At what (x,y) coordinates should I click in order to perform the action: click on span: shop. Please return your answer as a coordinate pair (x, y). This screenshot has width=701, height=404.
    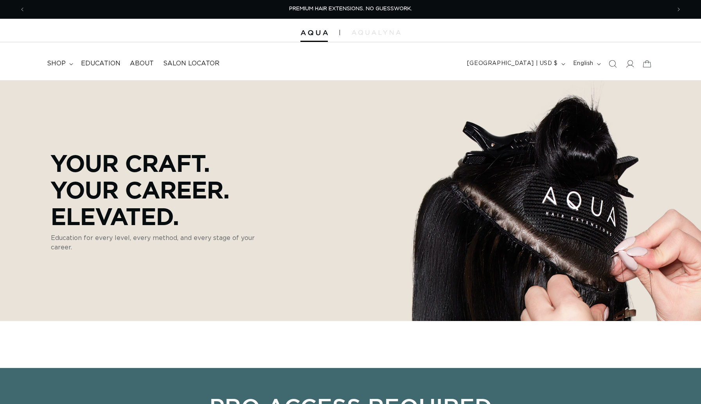
    Looking at the image, I should click on (56, 63).